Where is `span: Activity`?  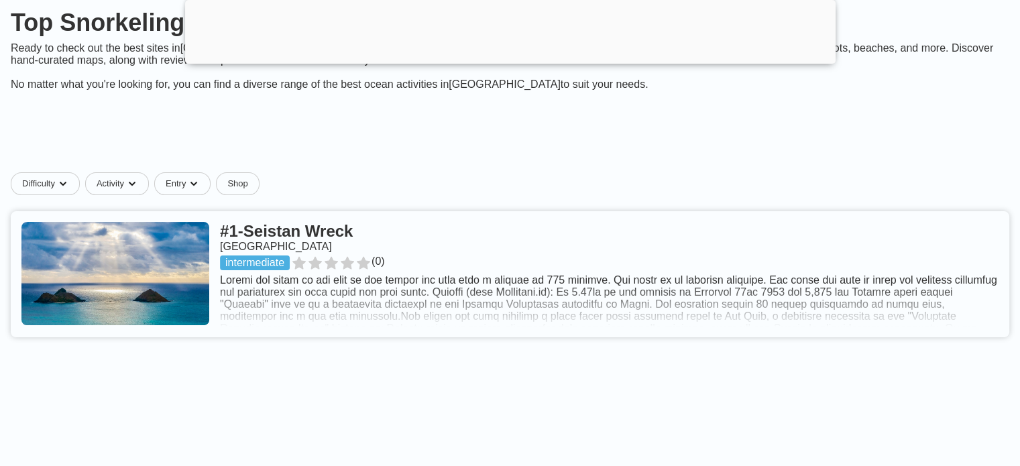 span: Activity is located at coordinates (110, 184).